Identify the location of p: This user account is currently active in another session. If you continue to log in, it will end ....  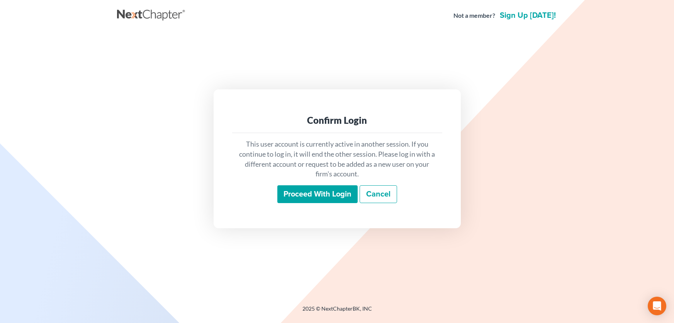
(337, 159).